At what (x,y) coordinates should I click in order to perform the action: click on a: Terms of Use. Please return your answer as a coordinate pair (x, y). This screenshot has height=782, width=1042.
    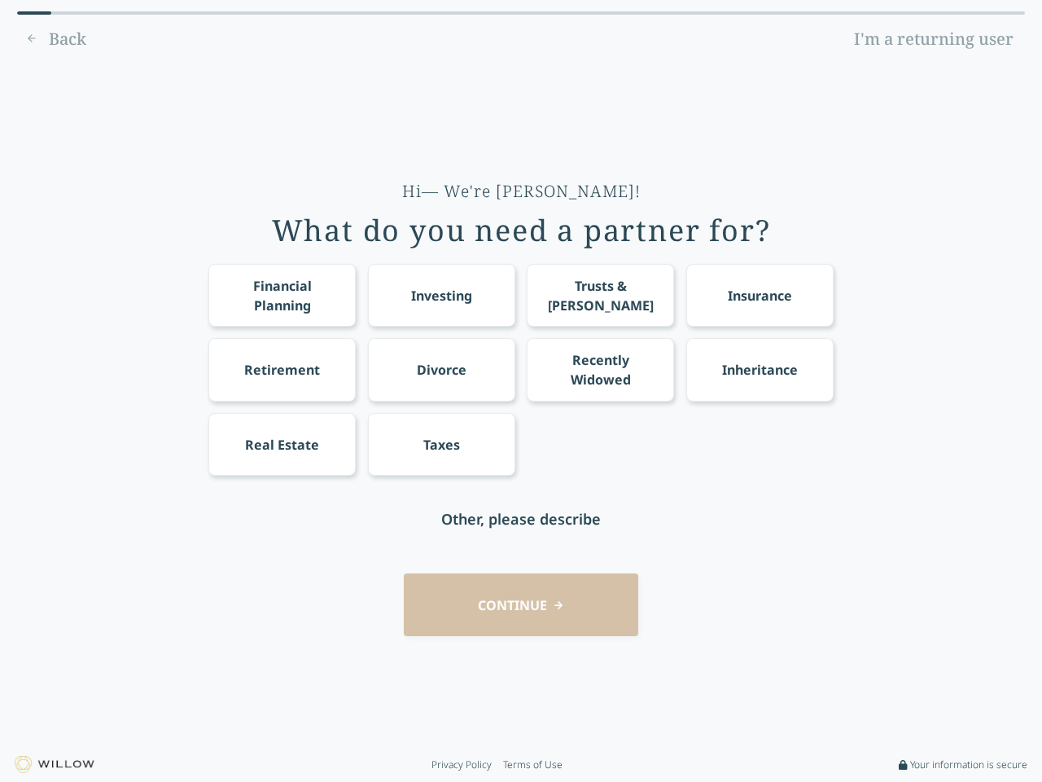
    Looking at the image, I should click on (533, 765).